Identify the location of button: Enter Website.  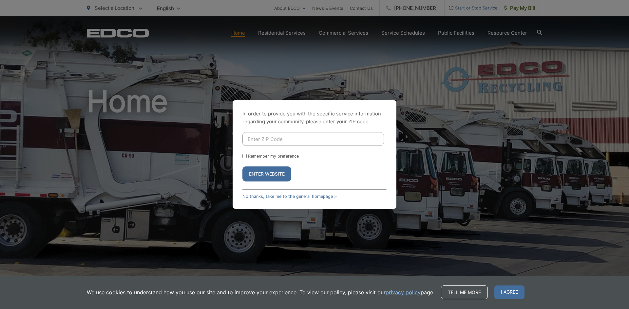
(266, 174).